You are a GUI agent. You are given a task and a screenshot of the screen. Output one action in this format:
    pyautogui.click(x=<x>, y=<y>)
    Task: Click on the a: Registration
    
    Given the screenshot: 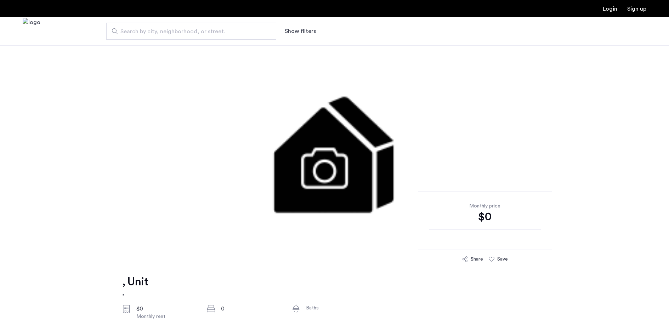 What is the action you would take?
    pyautogui.click(x=637, y=9)
    